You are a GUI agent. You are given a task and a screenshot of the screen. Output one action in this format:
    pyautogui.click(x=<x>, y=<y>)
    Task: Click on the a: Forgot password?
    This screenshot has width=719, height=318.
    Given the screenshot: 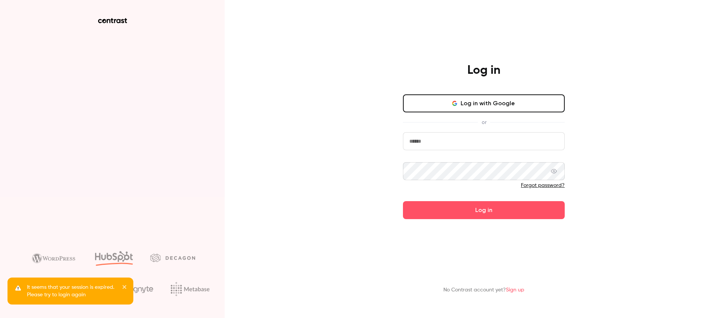 What is the action you would take?
    pyautogui.click(x=542, y=185)
    